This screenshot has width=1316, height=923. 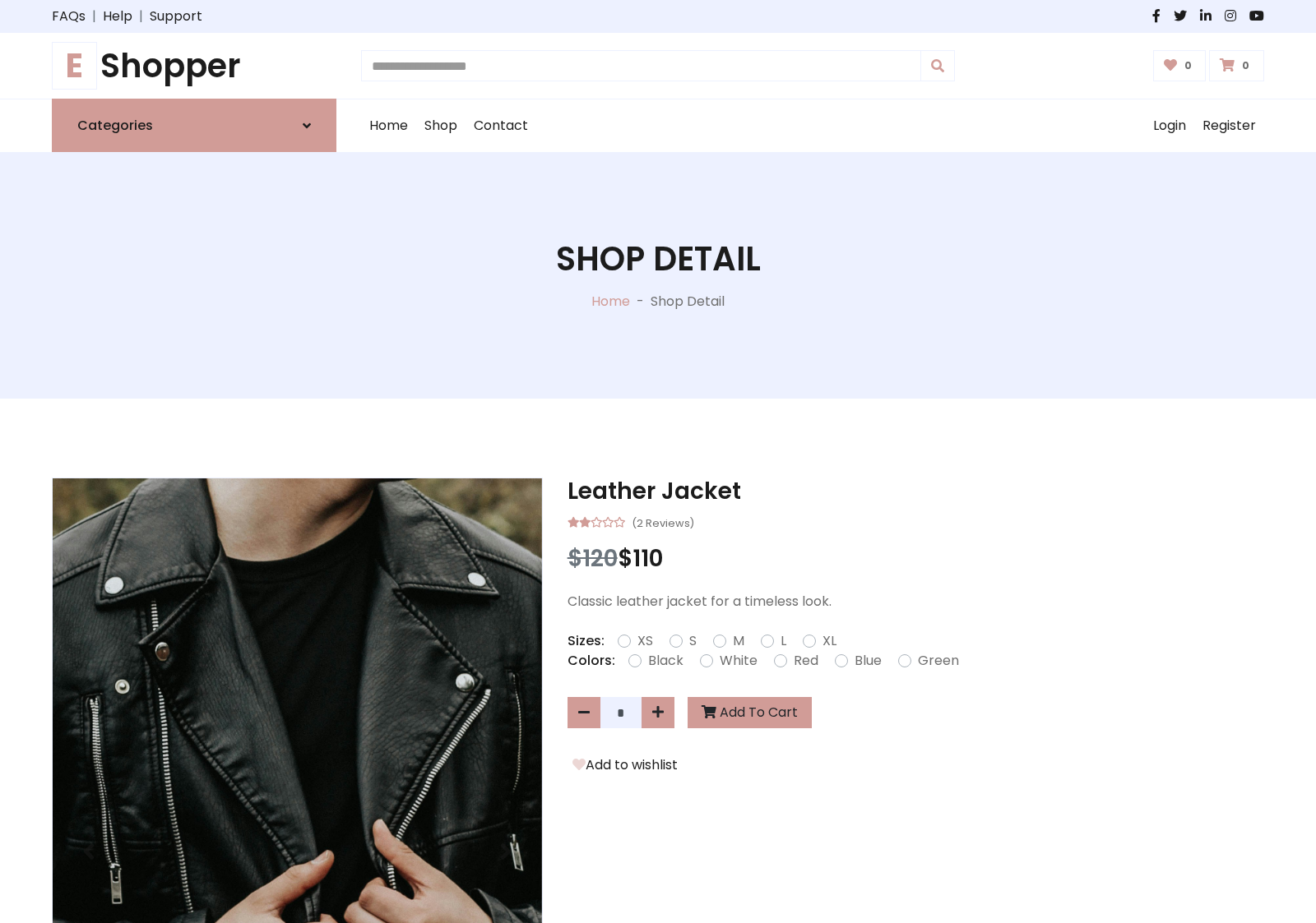 What do you see at coordinates (687, 301) in the screenshot?
I see `p: Shop Detail` at bounding box center [687, 301].